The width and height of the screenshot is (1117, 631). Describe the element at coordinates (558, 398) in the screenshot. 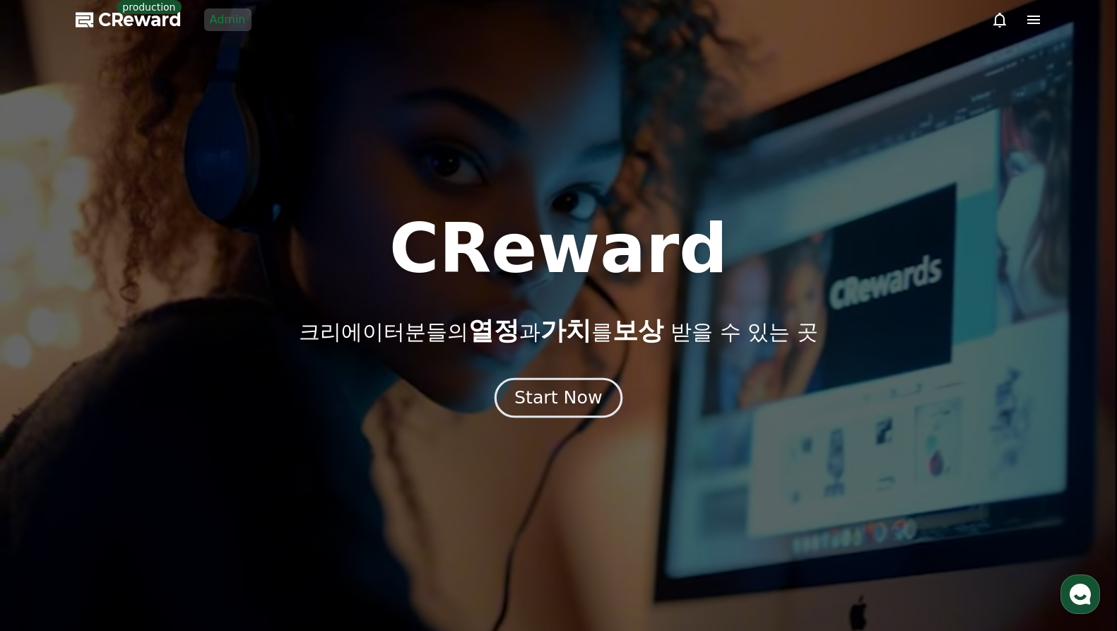

I see `div: Start Now` at that location.